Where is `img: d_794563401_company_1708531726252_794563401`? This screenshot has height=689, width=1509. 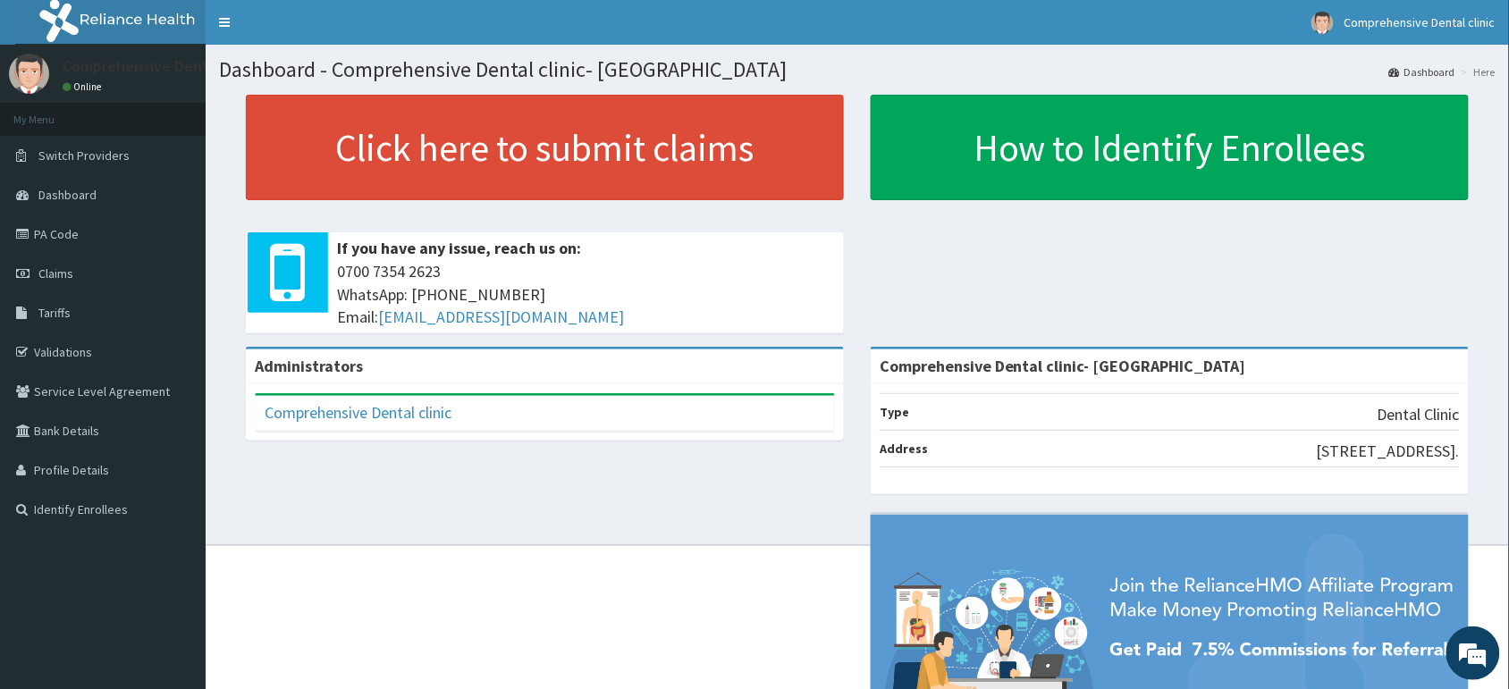
img: d_794563401_company_1708531726252_794563401 is located at coordinates (53, 112).